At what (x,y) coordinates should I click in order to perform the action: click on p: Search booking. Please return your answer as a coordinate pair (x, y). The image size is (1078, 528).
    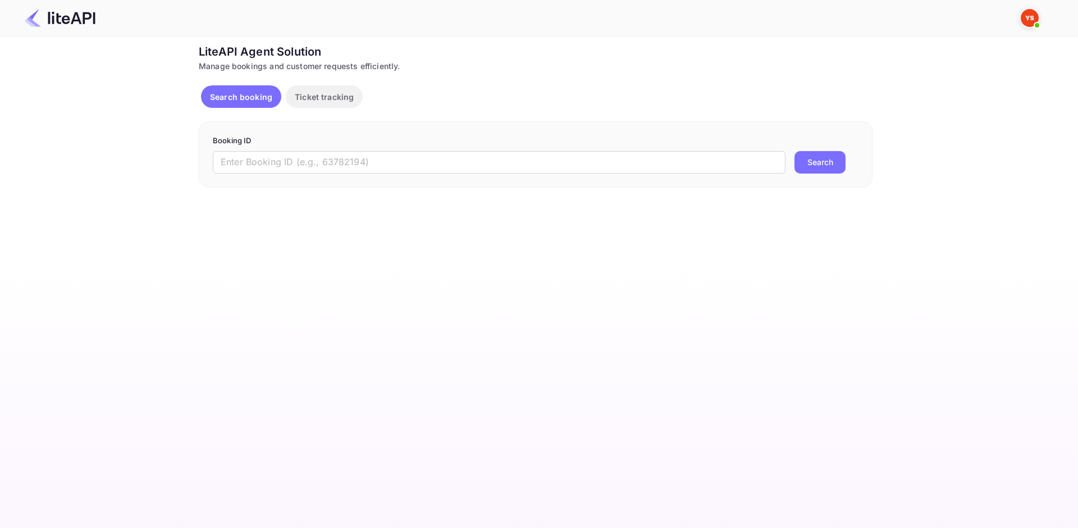
    Looking at the image, I should click on (241, 97).